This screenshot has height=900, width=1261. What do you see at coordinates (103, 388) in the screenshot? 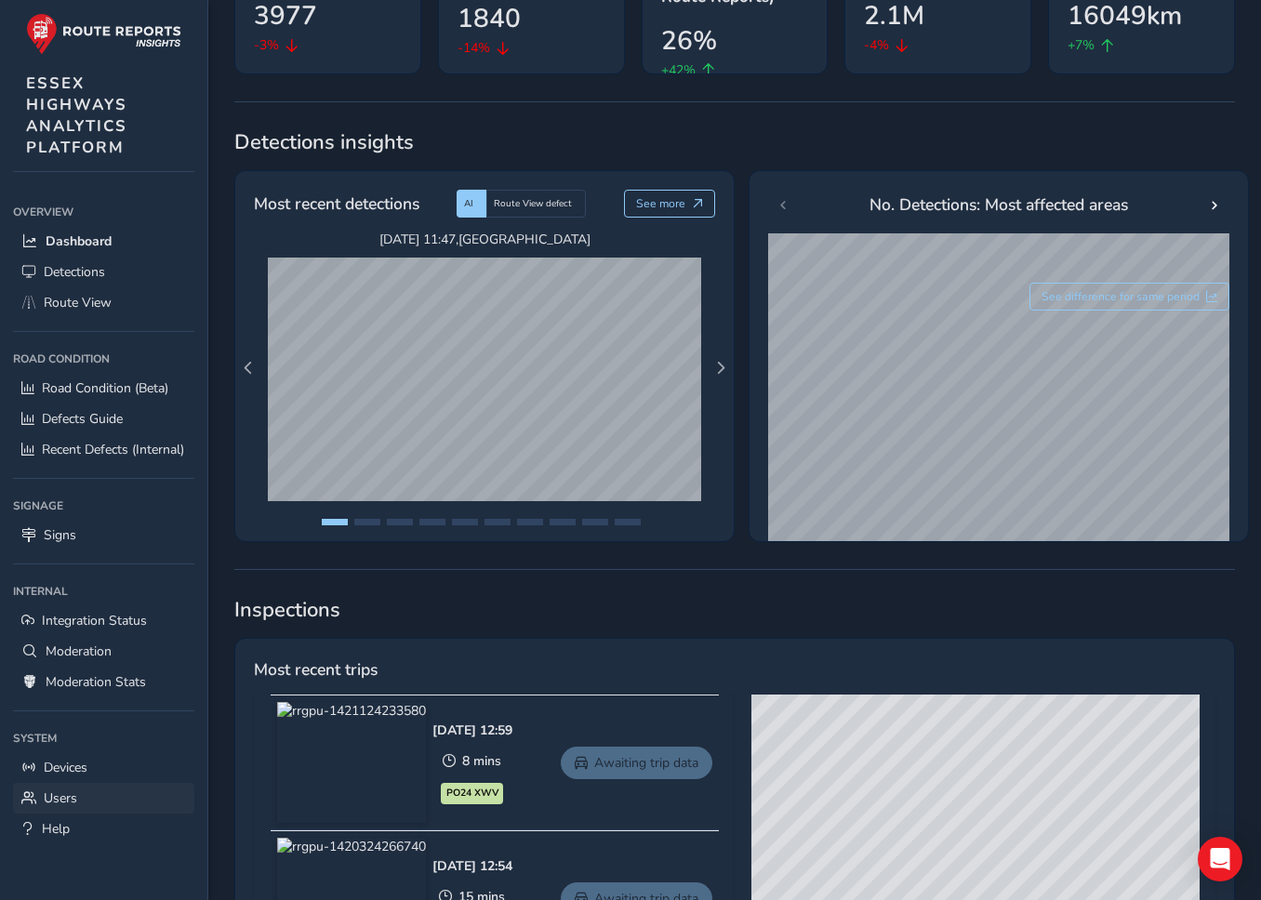
I see `a: Road Condition (Beta)` at bounding box center [103, 388].